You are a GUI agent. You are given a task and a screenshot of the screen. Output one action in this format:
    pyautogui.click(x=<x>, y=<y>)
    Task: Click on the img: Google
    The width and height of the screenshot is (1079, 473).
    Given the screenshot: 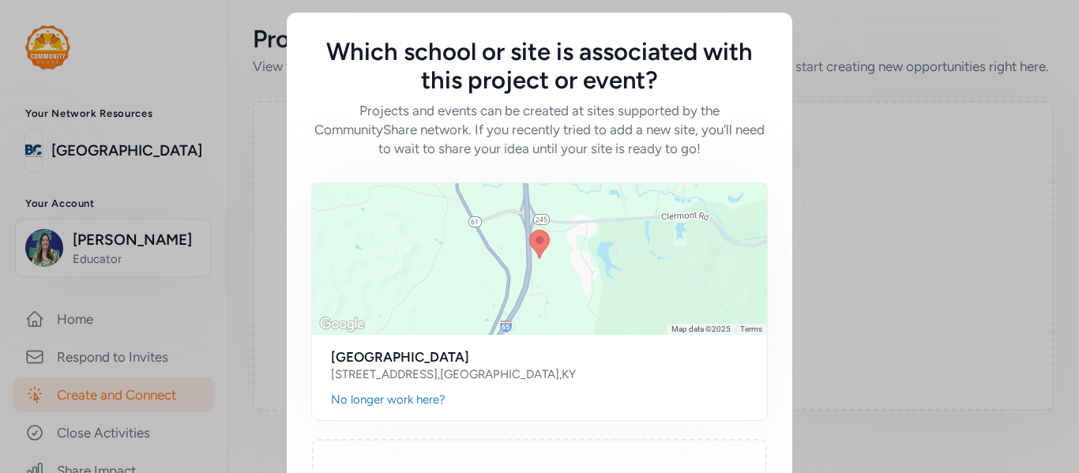 What is the action you would take?
    pyautogui.click(x=342, y=325)
    